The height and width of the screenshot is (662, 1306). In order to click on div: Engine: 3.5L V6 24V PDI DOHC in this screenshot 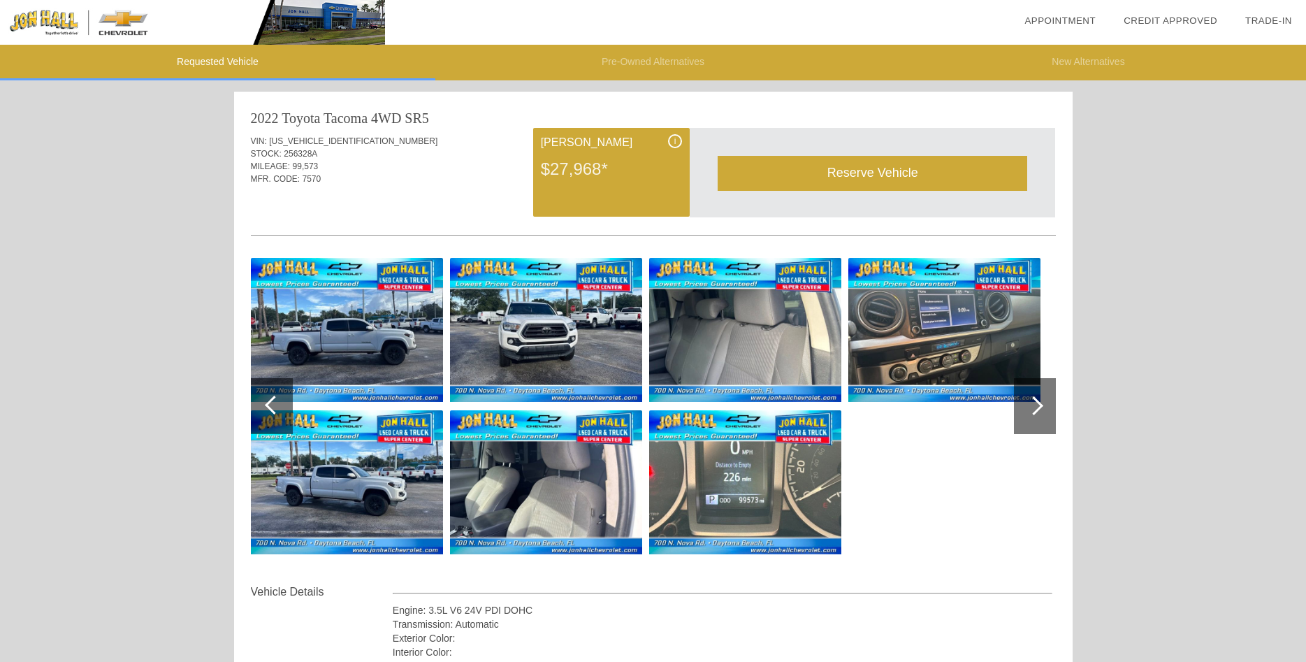, I will do `click(722, 610)`.